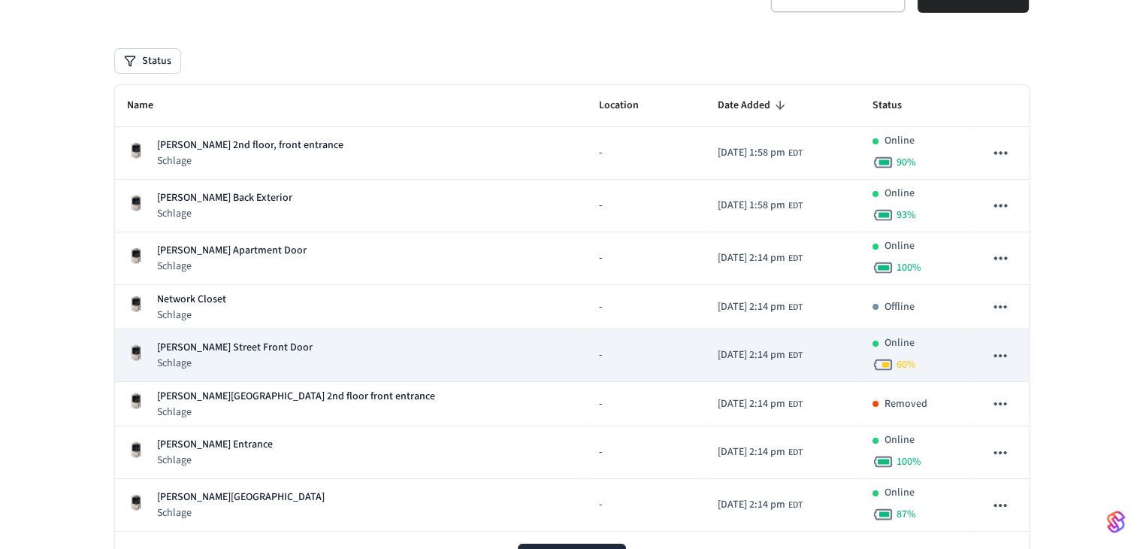  Describe the element at coordinates (147, 61) in the screenshot. I see `button: Status` at that location.